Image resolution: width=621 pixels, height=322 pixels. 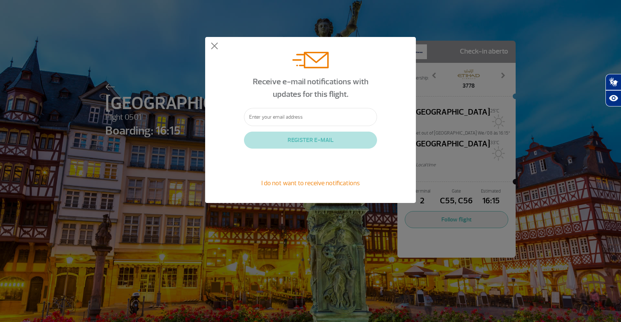 What do you see at coordinates (310, 117) in the screenshot?
I see `input: Enter your email address` at bounding box center [310, 117].